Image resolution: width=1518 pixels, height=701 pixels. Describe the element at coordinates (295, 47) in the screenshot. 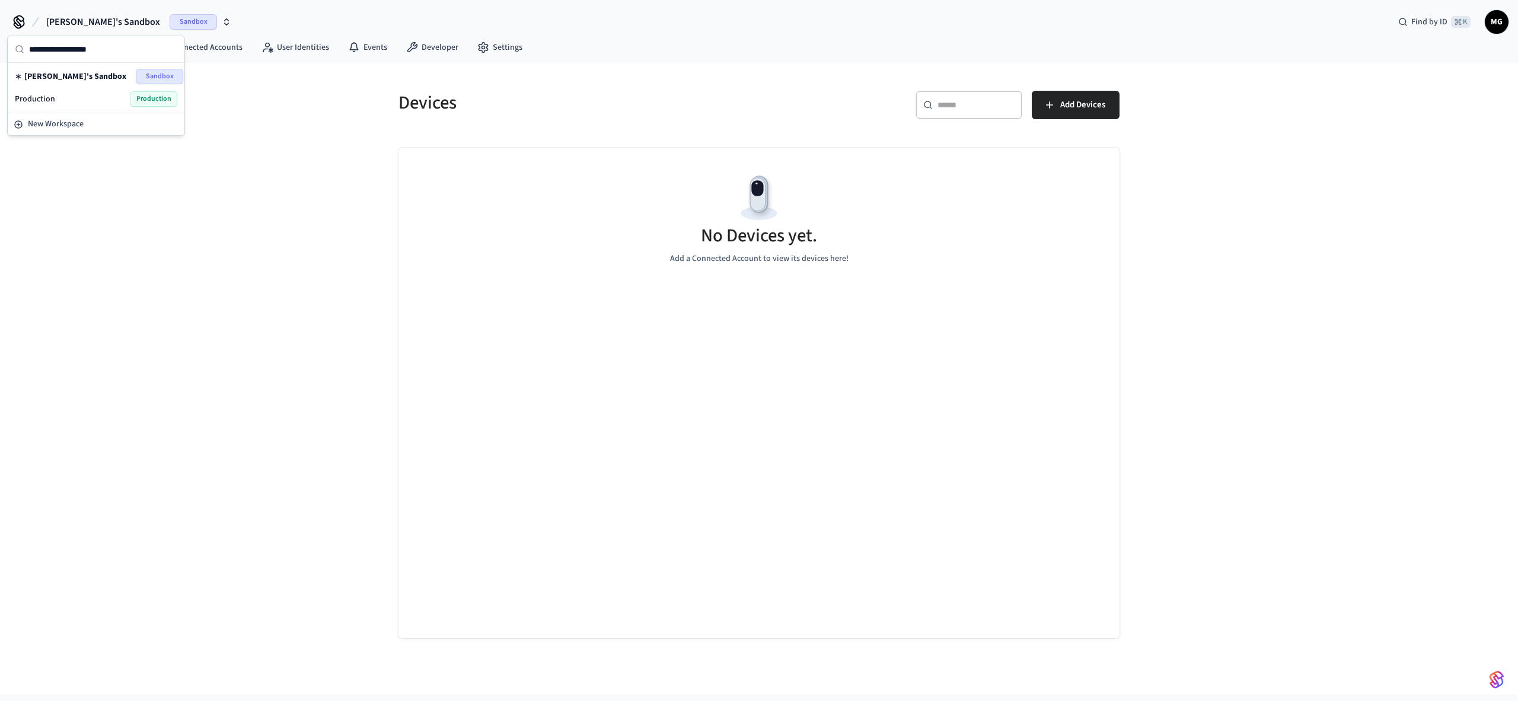

I see `a: User Identities` at that location.